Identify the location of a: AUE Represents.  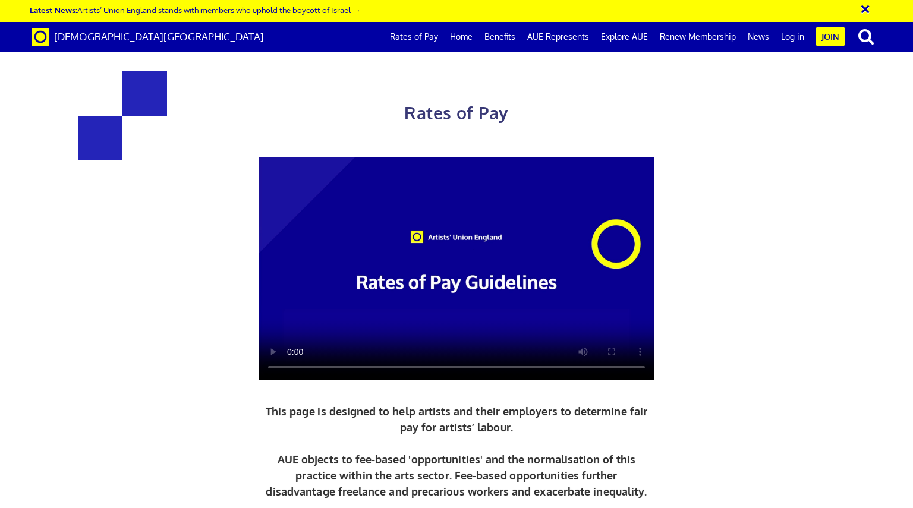
(558, 37).